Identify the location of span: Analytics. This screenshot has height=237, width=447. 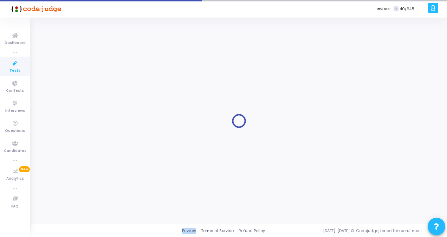
(15, 178).